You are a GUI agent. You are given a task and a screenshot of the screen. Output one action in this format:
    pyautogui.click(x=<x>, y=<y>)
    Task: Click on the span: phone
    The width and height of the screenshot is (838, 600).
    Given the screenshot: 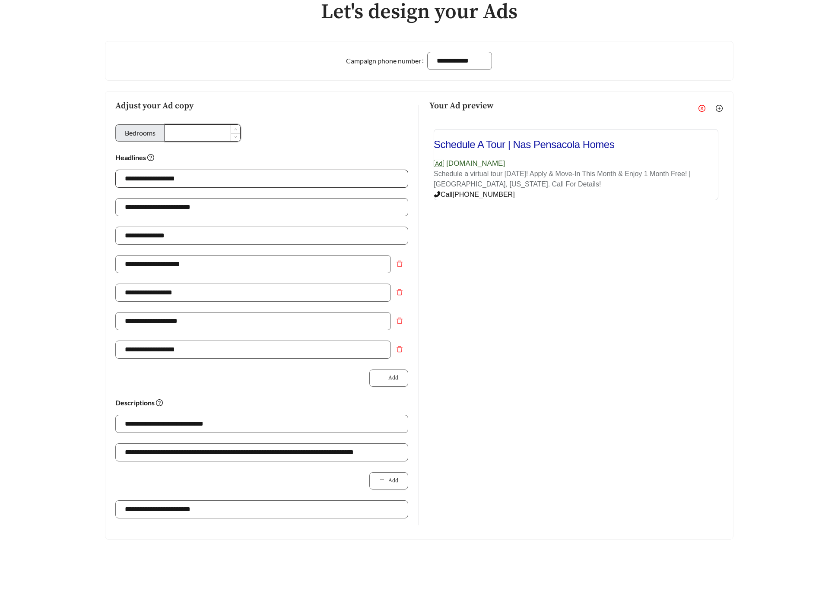 What is the action you would take?
    pyautogui.click(x=437, y=194)
    